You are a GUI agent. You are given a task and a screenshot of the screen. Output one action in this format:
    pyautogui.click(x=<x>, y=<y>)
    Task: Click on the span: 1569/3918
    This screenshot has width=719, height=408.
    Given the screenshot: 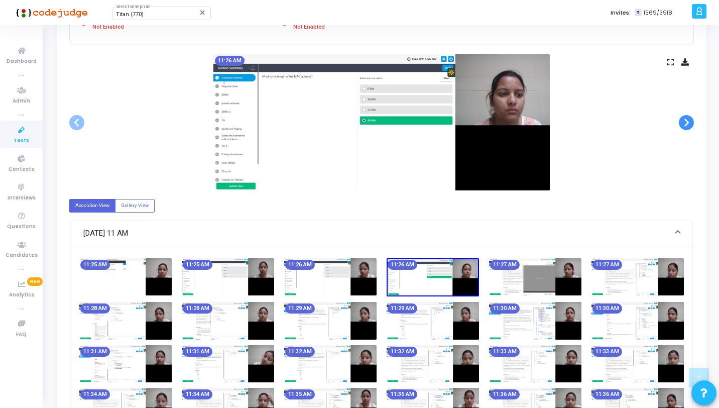 What is the action you would take?
    pyautogui.click(x=657, y=13)
    